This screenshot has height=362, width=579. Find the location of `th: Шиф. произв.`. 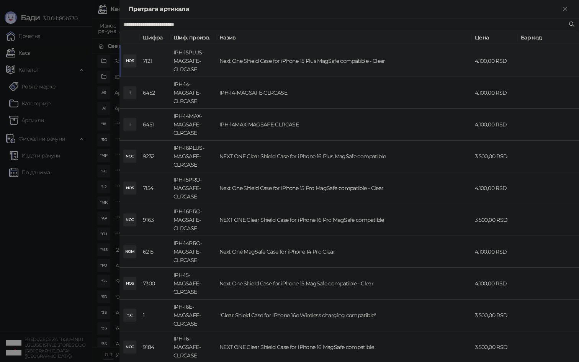

th: Шиф. произв. is located at coordinates (194, 38).